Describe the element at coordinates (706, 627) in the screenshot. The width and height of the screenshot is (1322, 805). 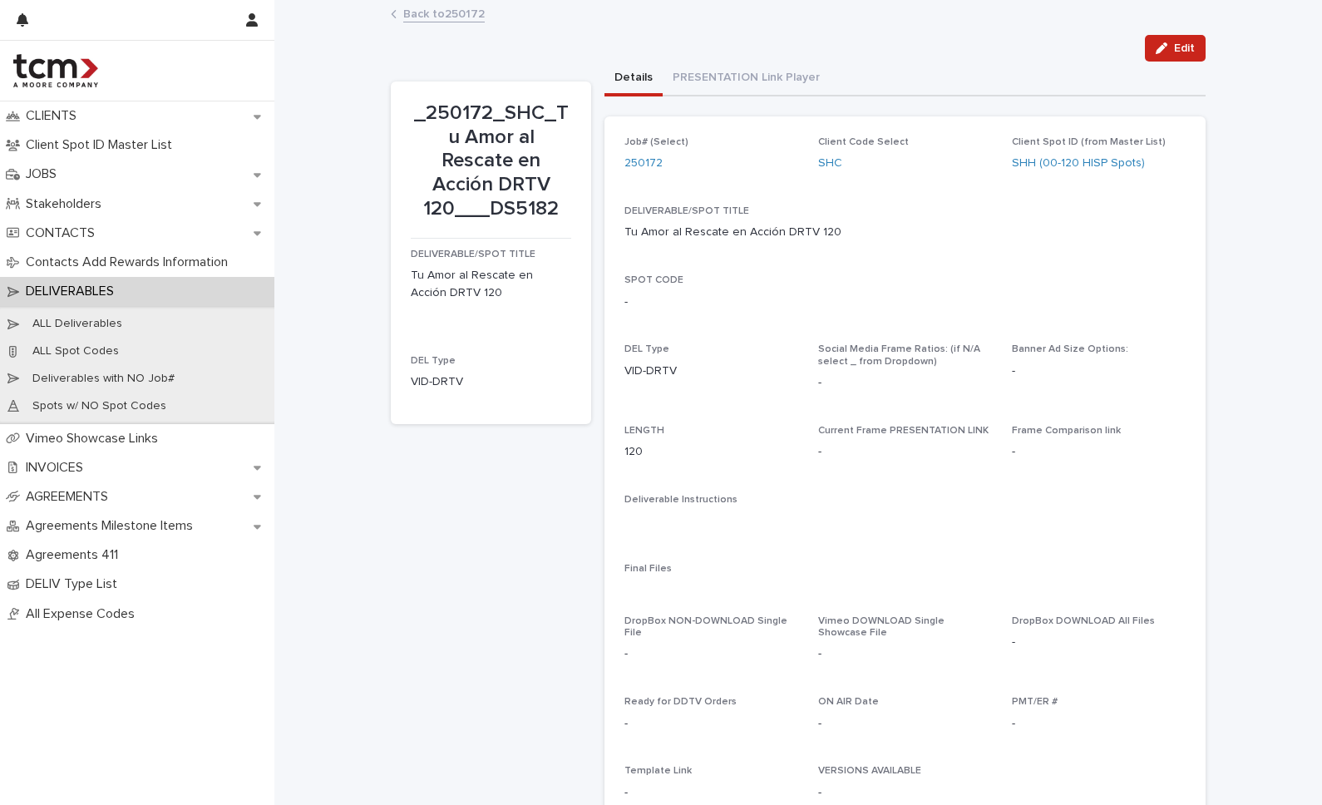
I see `span: DropBox NON-DOWNLOAD Single File` at that location.